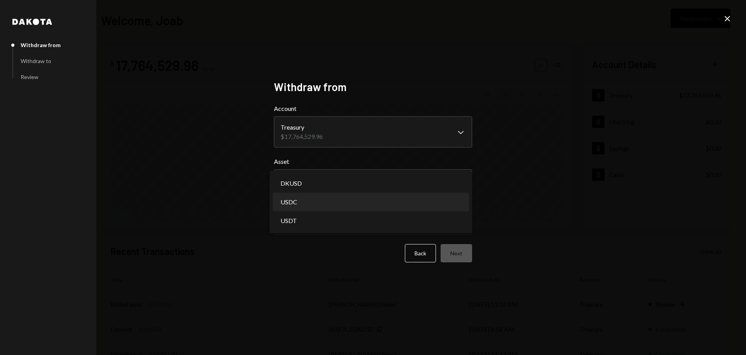 This screenshot has height=355, width=746. Describe the element at coordinates (291, 183) in the screenshot. I see `span: DKUSD` at that location.